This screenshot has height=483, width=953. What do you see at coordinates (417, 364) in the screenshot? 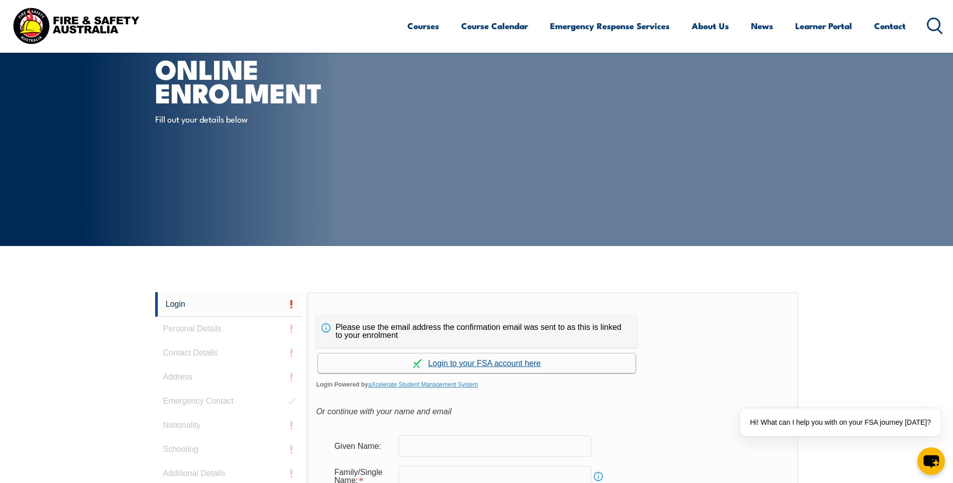
I see `img: Log in withaxcelerate` at bounding box center [417, 364].